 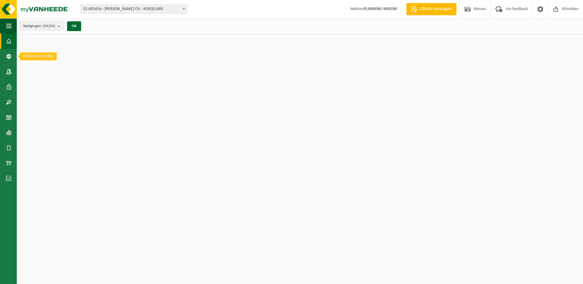 What do you see at coordinates (41, 26) in the screenshot?
I see `button: Vestigingen(34/34)` at bounding box center [41, 26].